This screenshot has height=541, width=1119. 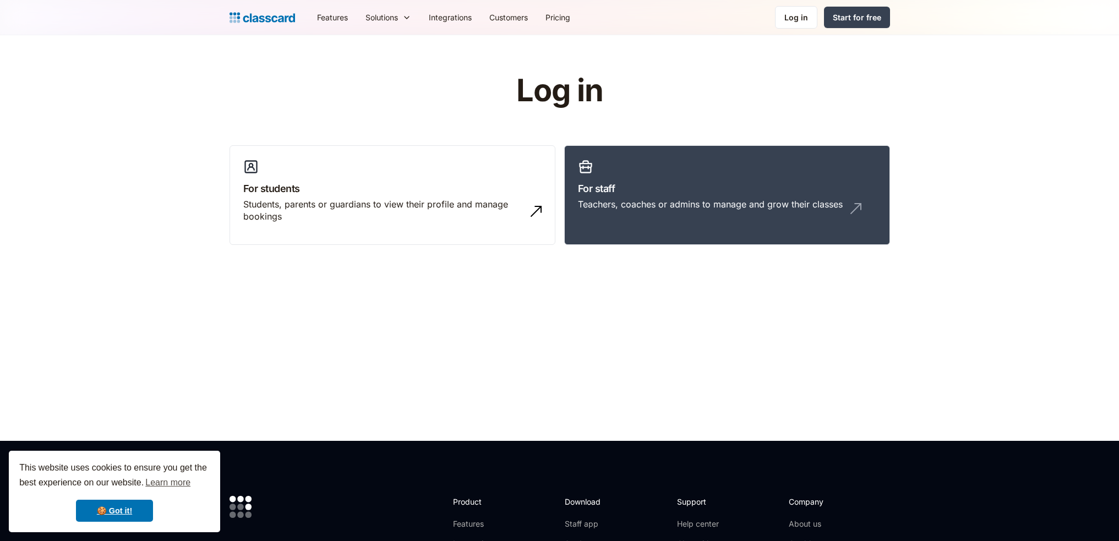 I want to click on div: cookieconsent, so click(x=114, y=492).